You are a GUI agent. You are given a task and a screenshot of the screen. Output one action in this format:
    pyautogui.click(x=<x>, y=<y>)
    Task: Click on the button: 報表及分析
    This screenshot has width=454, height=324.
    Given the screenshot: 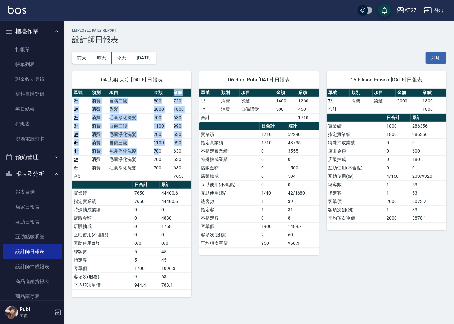 What is the action you would take?
    pyautogui.click(x=32, y=174)
    